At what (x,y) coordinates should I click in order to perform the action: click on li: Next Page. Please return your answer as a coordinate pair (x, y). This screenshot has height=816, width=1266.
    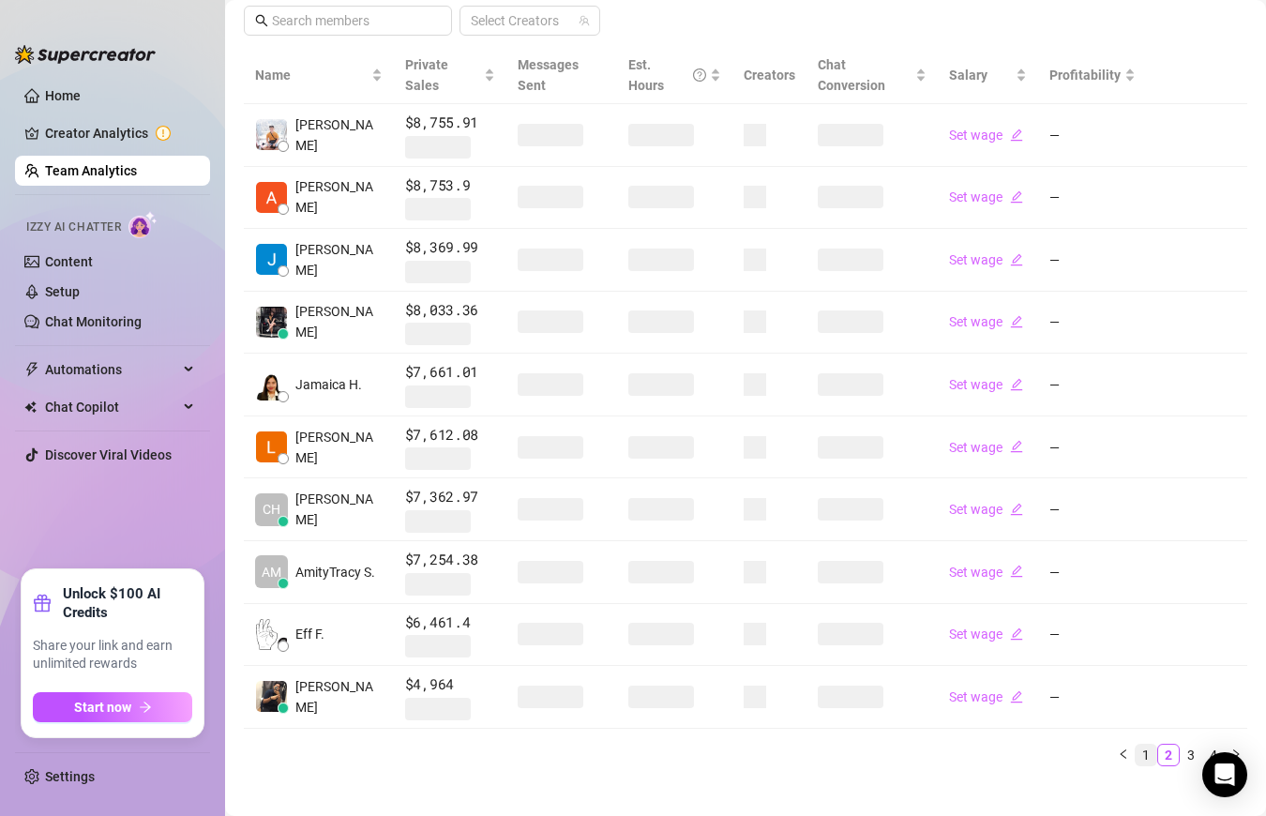
    Looking at the image, I should click on (1236, 755).